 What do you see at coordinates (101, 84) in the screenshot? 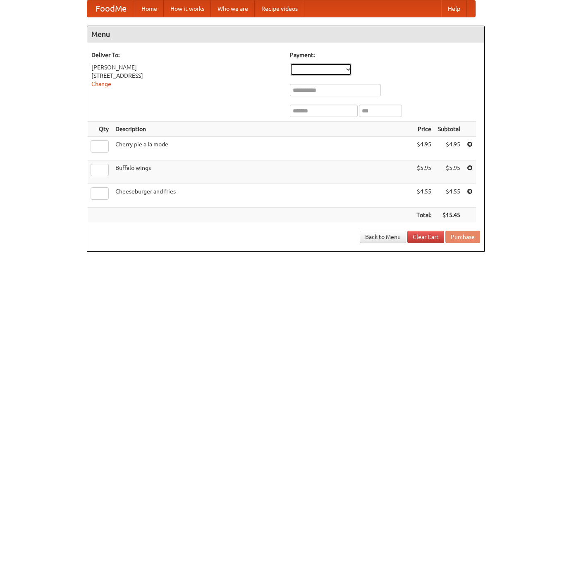
I see `a: Change` at bounding box center [101, 84].